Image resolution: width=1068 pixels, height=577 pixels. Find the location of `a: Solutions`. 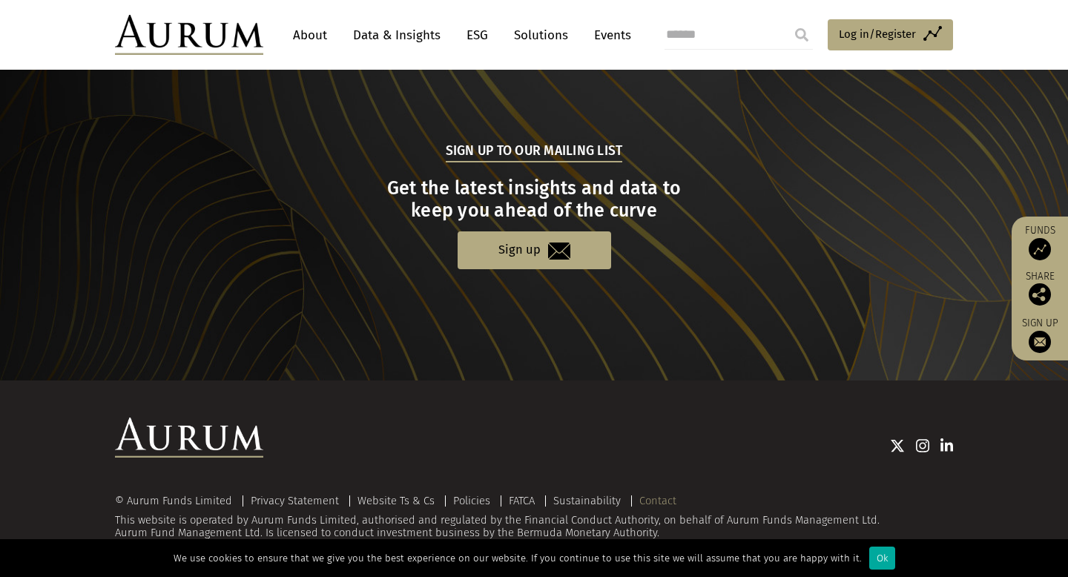

a: Solutions is located at coordinates (541, 35).